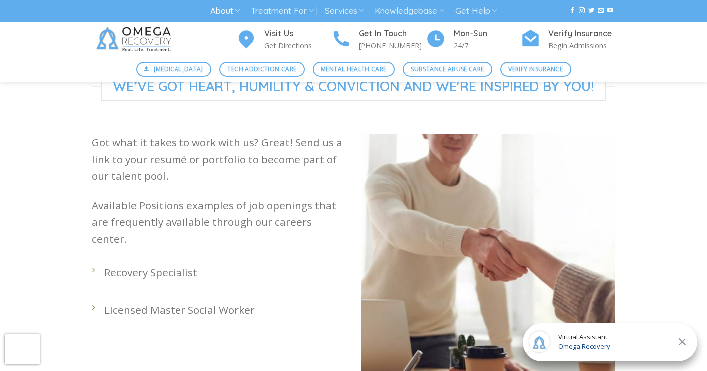 The height and width of the screenshot is (371, 707). What do you see at coordinates (298, 34) in the screenshot?
I see `h4: Visit Us` at bounding box center [298, 34].